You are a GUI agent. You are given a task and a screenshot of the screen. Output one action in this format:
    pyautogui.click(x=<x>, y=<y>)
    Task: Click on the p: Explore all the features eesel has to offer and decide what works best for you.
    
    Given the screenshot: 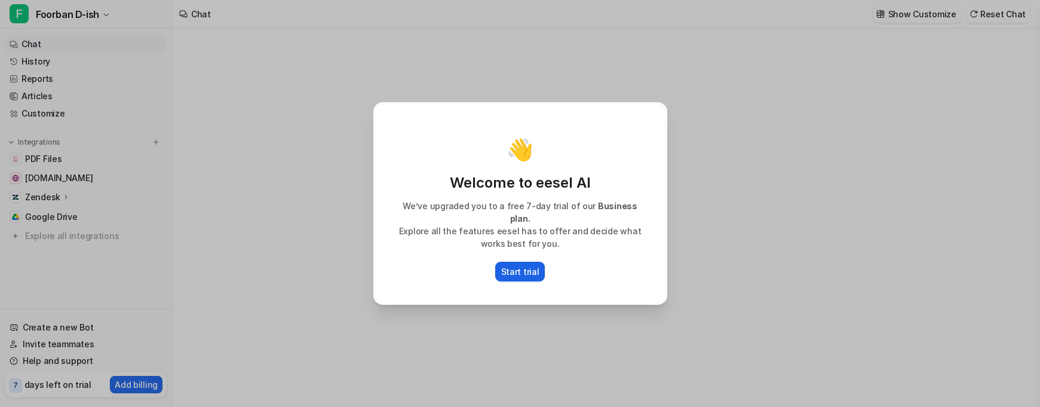 What is the action you would take?
    pyautogui.click(x=520, y=237)
    